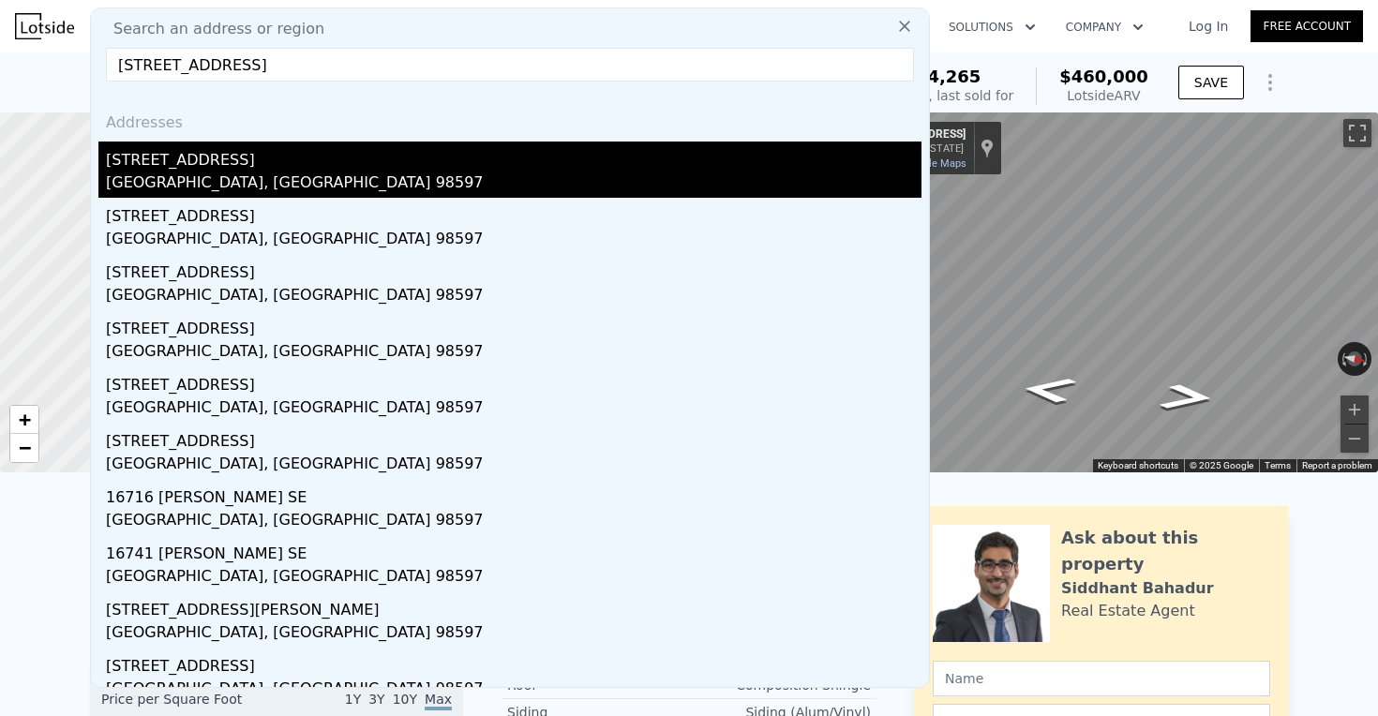 The height and width of the screenshot is (716, 1378). I want to click on div: Map, so click(1118, 293).